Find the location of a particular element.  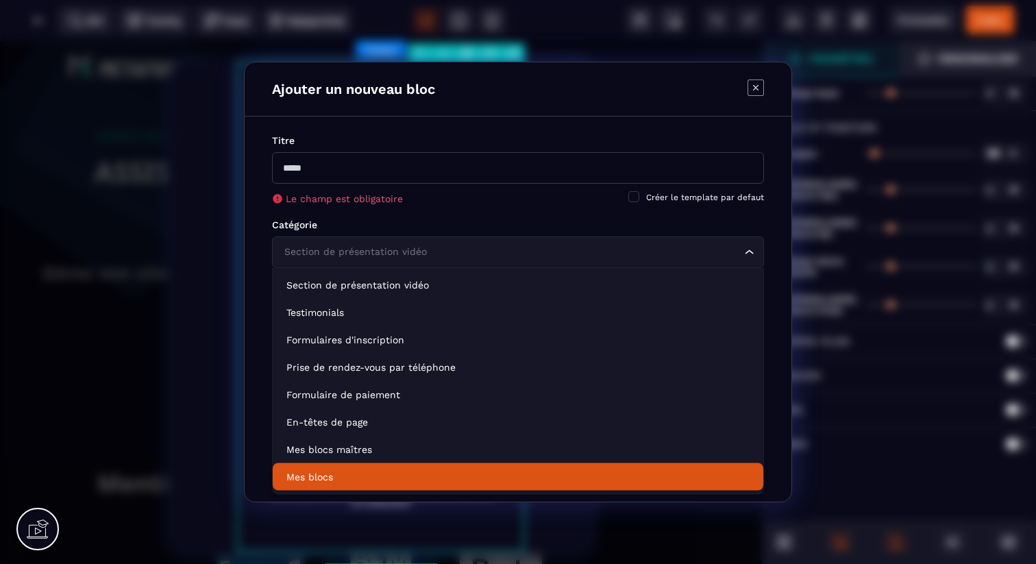

img: abe9e435164421cb06e33ef15842a39e_e5ef653356713f0d7dd3797ab850248d_Capture_d%E2%80%99e%CC%81cran_2... is located at coordinates (381, 58).